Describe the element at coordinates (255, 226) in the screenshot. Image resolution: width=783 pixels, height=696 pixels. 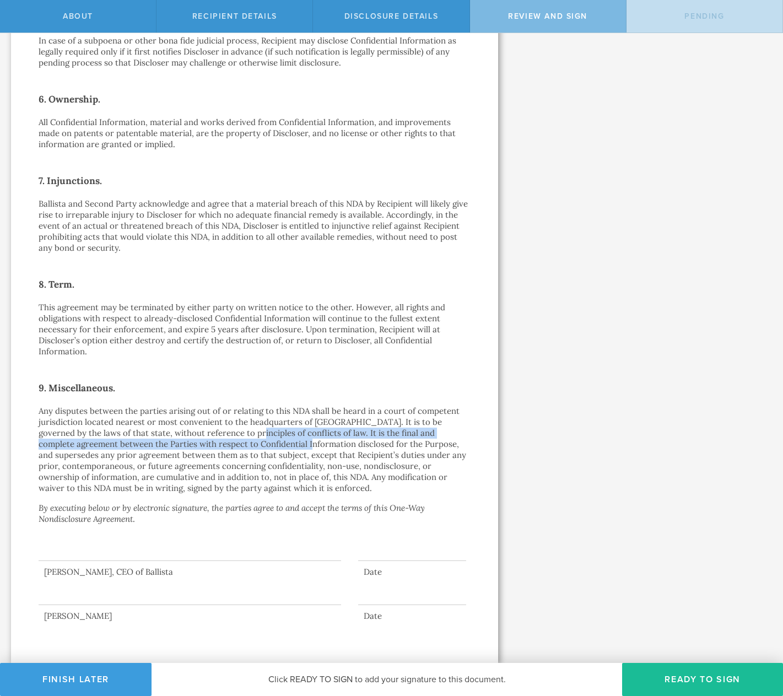
I see `p: Ballista and Second Party acknowledge and agree that a material breach of this NDA by Recipient w...` at that location.